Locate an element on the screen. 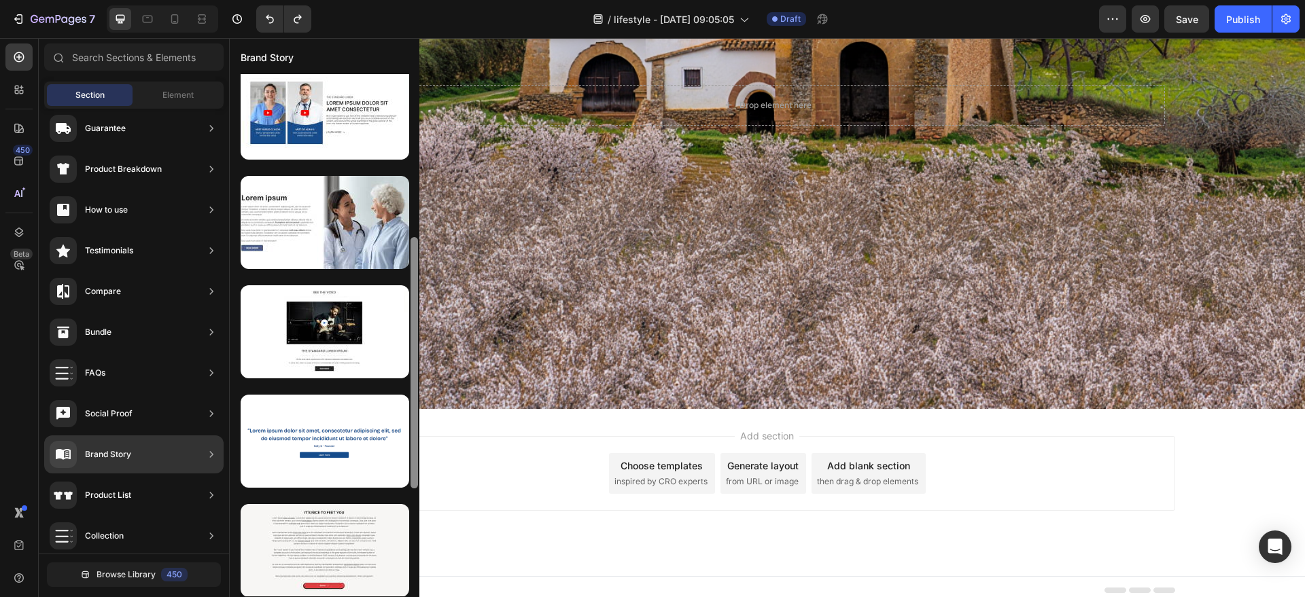 This screenshot has height=597, width=1305. span: Save is located at coordinates (1186, 19).